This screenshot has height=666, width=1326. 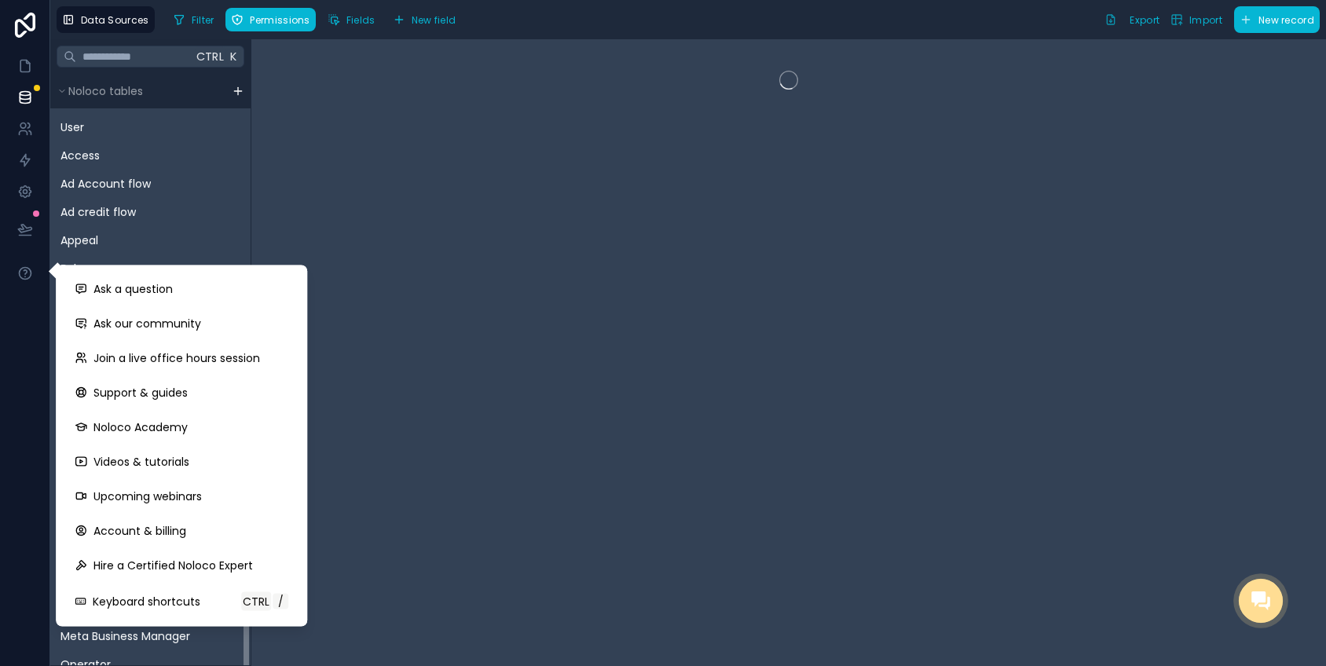 What do you see at coordinates (133, 289) in the screenshot?
I see `span: Ask a question` at bounding box center [133, 289].